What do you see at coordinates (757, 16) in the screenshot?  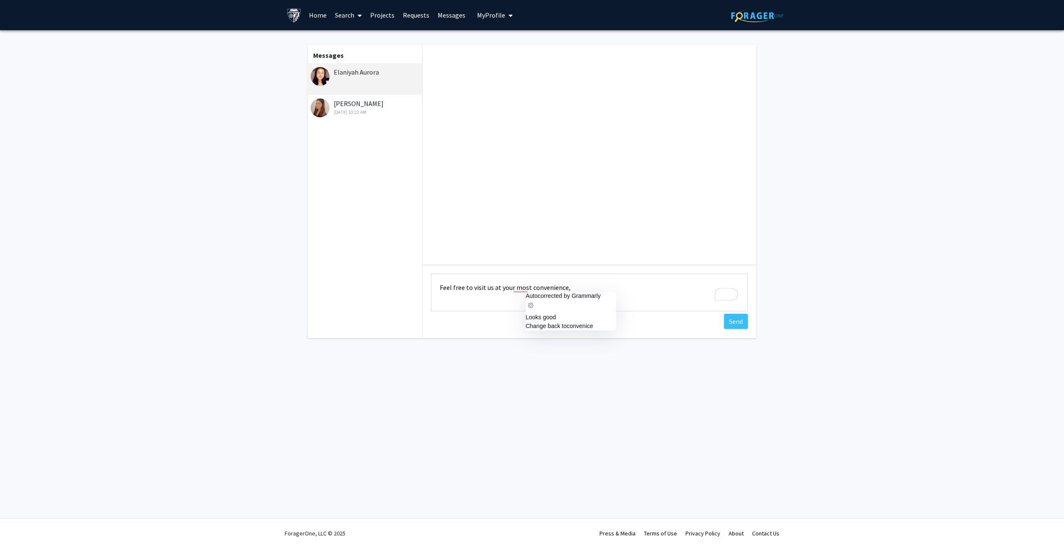 I see `img: ForagerOne Logo` at bounding box center [757, 16].